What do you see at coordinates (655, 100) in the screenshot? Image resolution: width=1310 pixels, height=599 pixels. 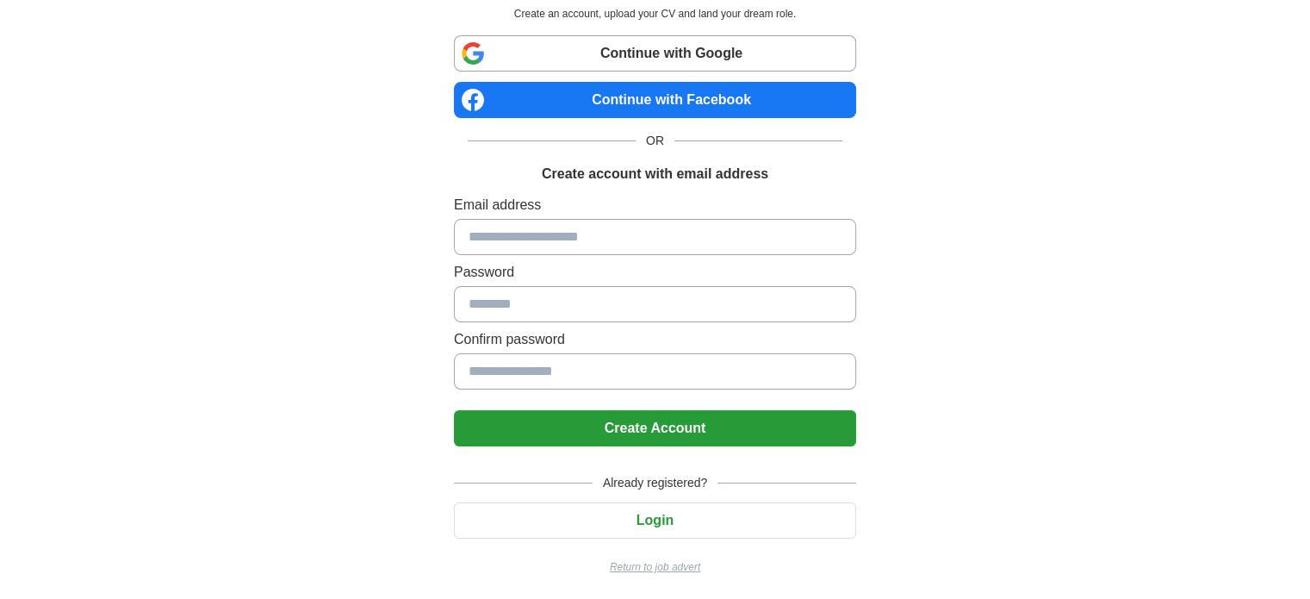 I see `a: Continue with Facebook` at bounding box center [655, 100].